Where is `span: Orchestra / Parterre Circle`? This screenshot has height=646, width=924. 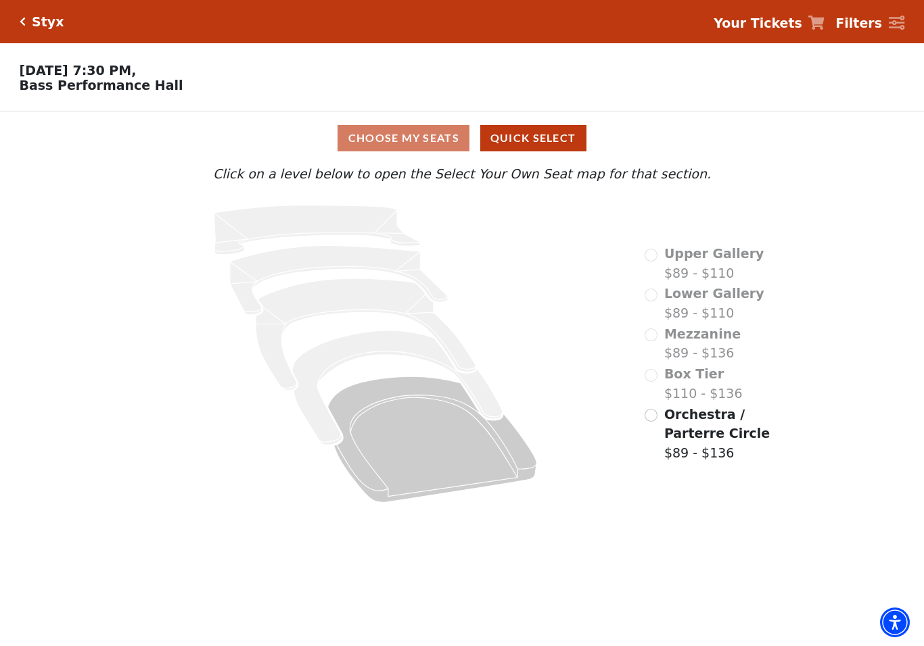 span: Orchestra / Parterre Circle is located at coordinates (717, 424).